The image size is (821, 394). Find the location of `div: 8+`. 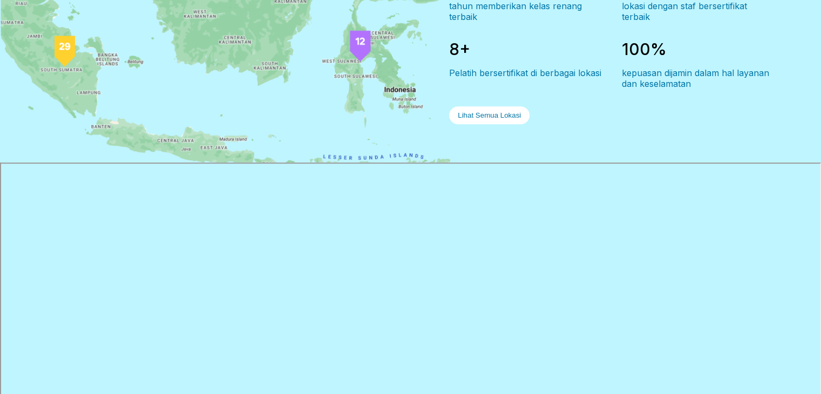

div: 8+ is located at coordinates (527, 49).